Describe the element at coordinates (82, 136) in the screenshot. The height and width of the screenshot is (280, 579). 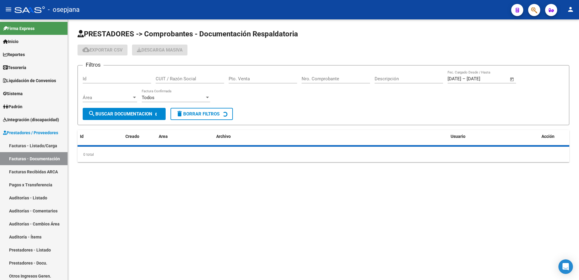
I see `span: Id` at that location.